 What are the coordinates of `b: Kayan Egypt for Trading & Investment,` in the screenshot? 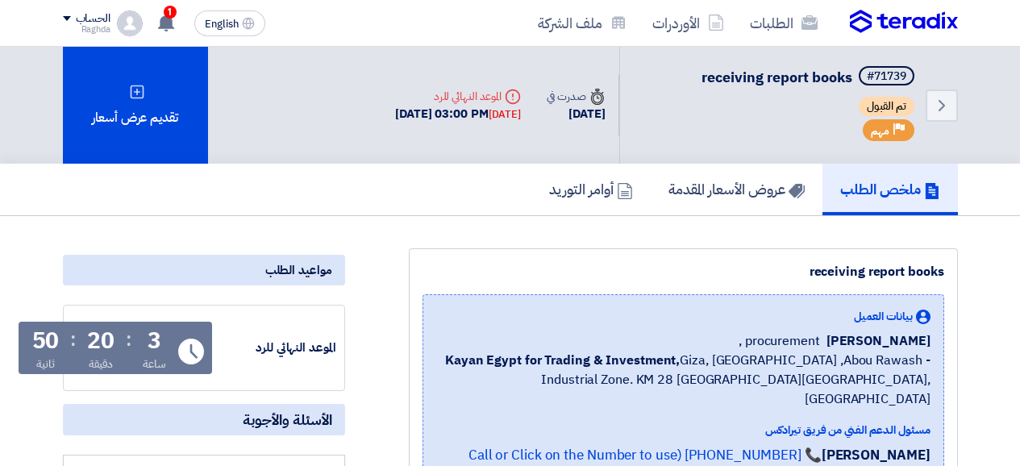 It's located at (562, 360).